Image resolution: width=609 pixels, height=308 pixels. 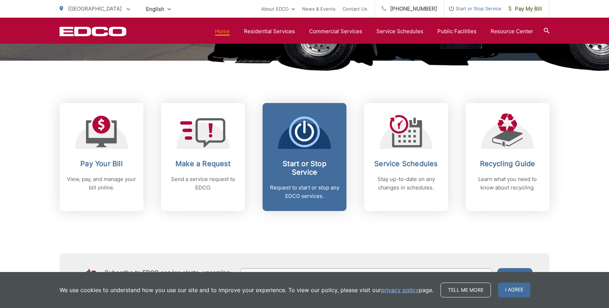 I want to click on a: Make a Request Send a service request to EDCO., so click(x=203, y=157).